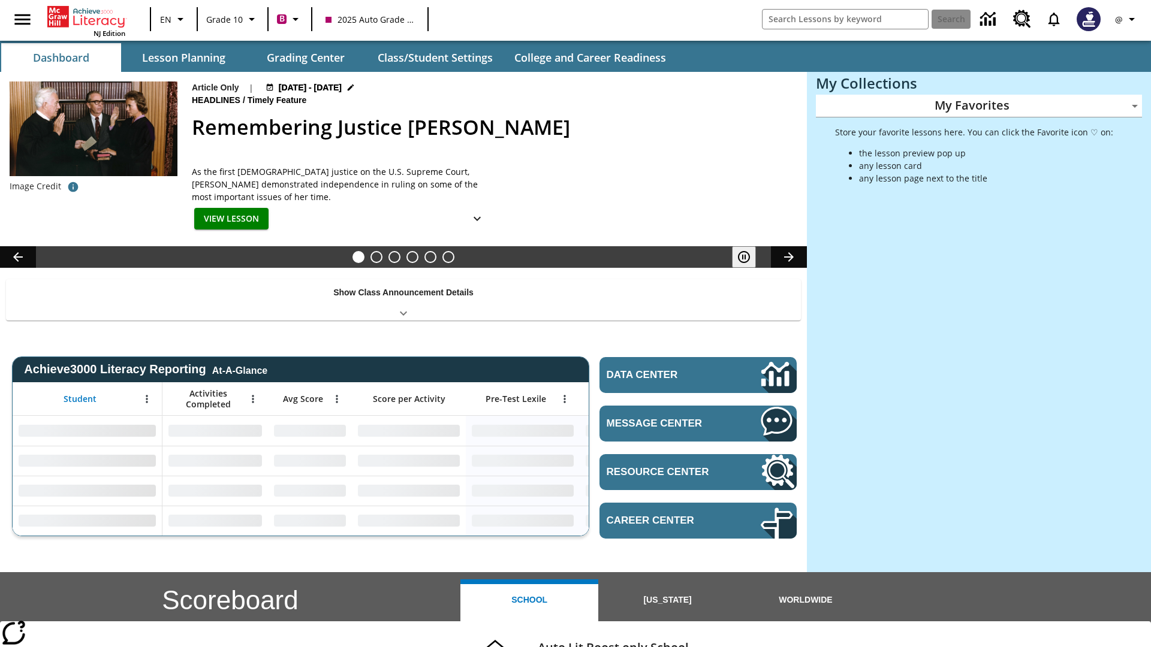 This screenshot has width=1151, height=647. I want to click on div: Show Class Announcement Details, so click(403, 300).